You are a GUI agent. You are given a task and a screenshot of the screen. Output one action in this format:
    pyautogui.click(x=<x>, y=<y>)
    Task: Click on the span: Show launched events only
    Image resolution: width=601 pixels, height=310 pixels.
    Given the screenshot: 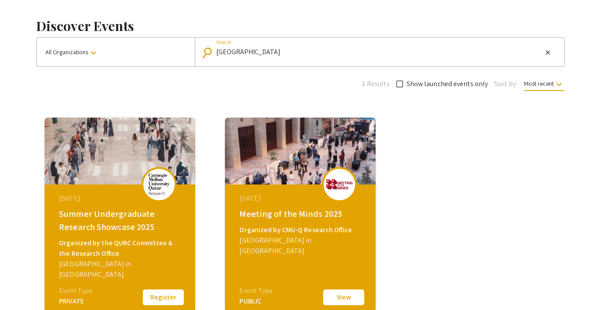 What is the action you would take?
    pyautogui.click(x=447, y=84)
    